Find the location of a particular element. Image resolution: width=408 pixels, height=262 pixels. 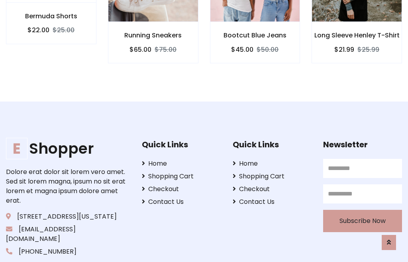

button: Subscribe Now is located at coordinates (363, 221).